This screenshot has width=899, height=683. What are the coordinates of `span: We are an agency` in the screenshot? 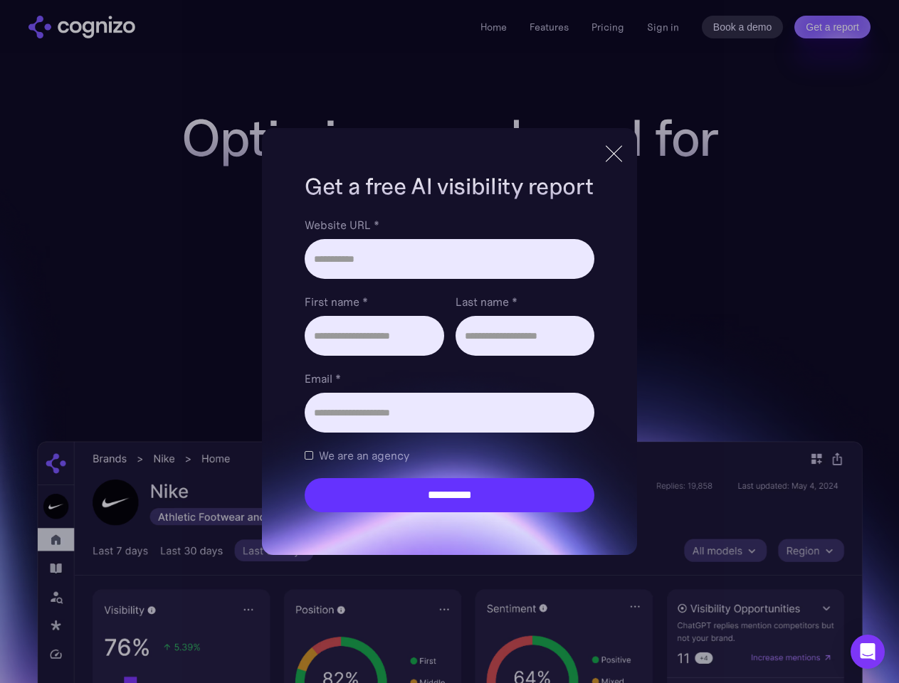 It's located at (364, 455).